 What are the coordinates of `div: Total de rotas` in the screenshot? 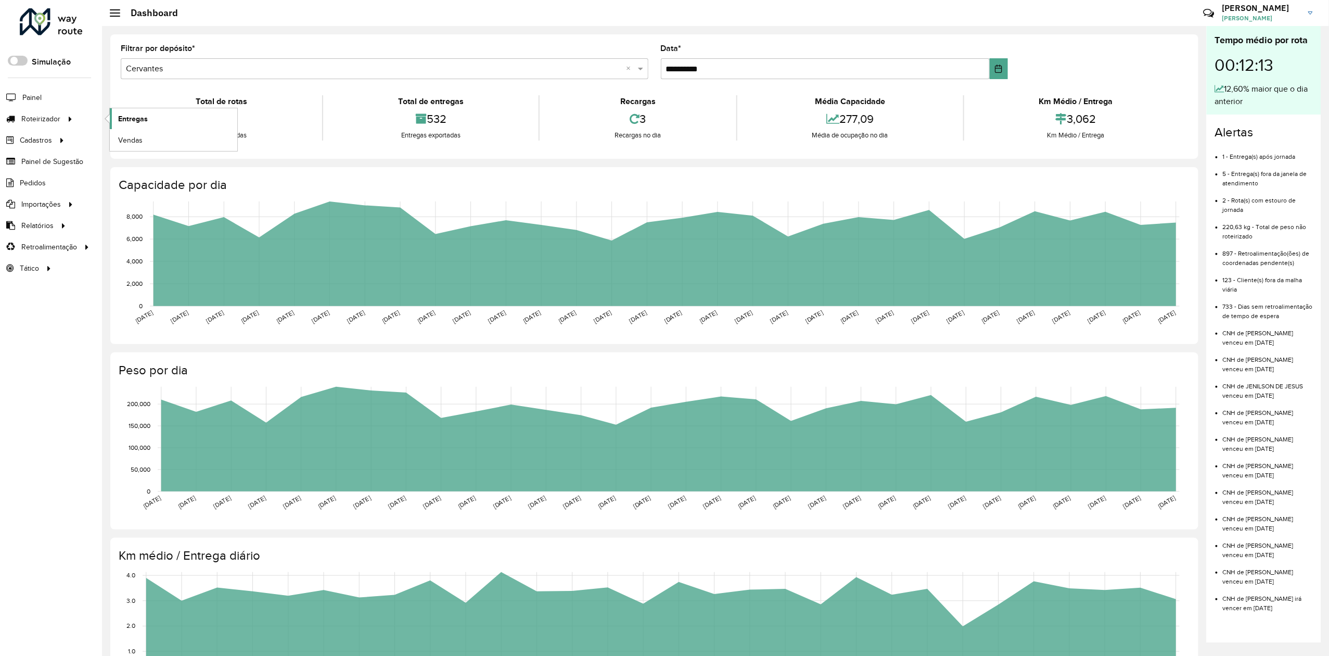 It's located at (221, 101).